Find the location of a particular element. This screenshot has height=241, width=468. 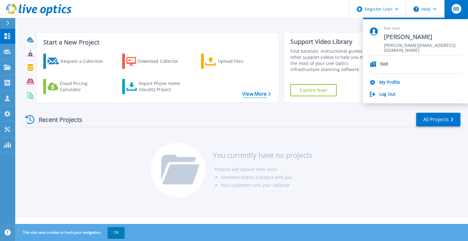

div: Download Collector is located at coordinates (162, 61).